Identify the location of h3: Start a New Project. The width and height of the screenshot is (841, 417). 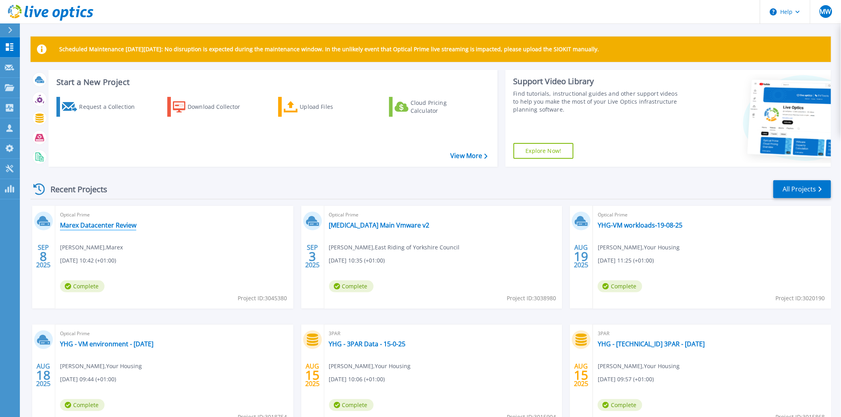
(272, 82).